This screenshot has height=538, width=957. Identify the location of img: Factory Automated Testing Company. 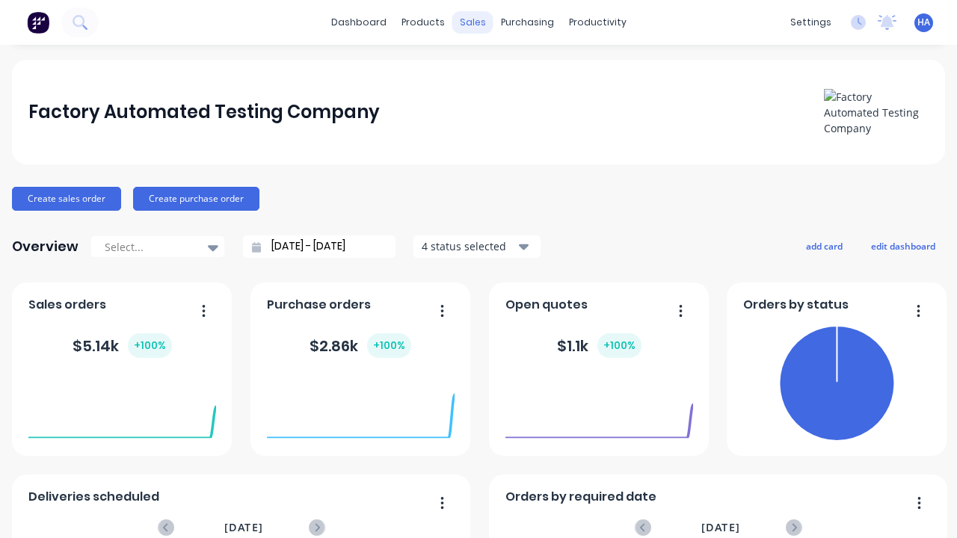
(876, 112).